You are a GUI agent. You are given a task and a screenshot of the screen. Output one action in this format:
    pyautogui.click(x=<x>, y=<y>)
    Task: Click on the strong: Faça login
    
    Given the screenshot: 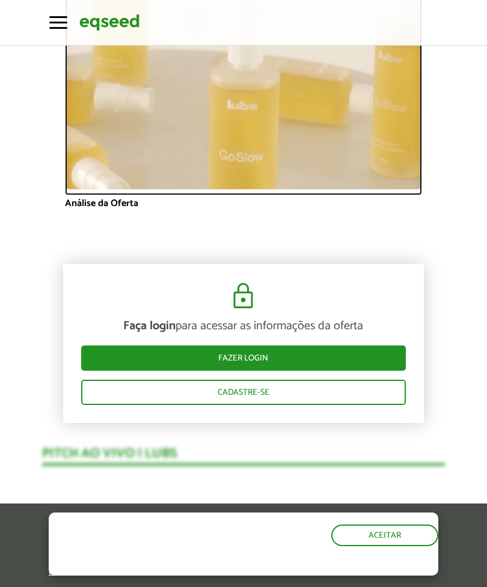 What is the action you would take?
    pyautogui.click(x=149, y=326)
    